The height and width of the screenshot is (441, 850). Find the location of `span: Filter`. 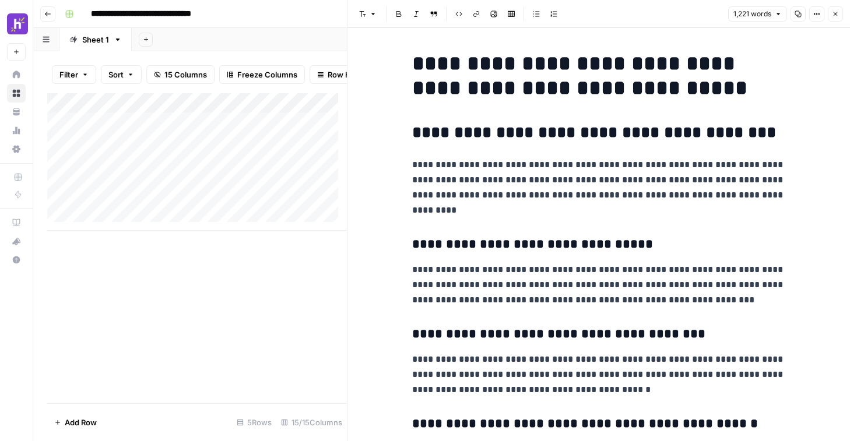

span: Filter is located at coordinates (69, 75).